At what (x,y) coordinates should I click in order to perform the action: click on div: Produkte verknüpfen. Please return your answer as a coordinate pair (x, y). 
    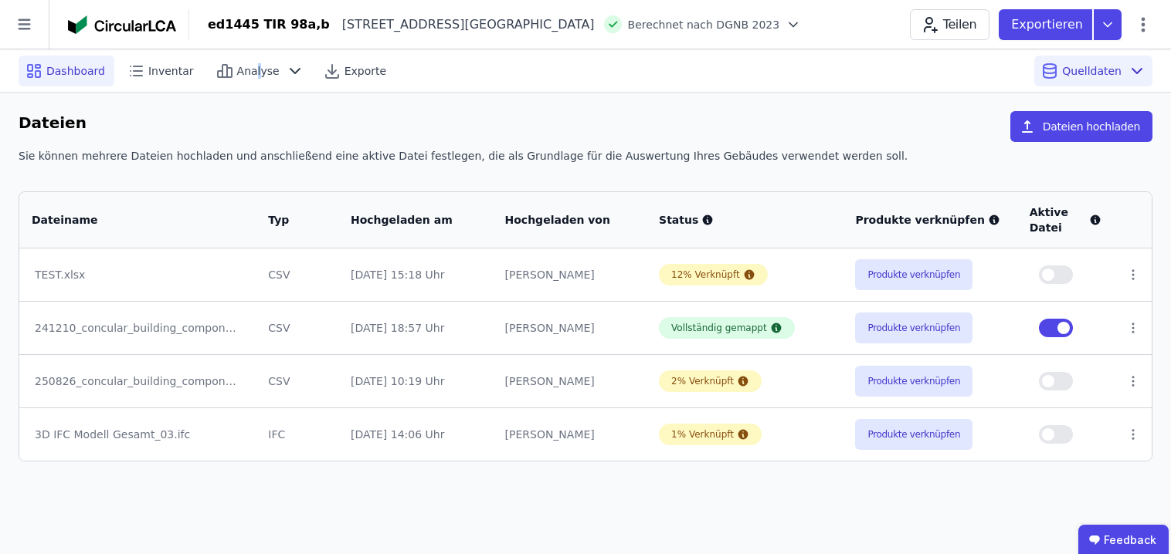
    Looking at the image, I should click on (929, 220).